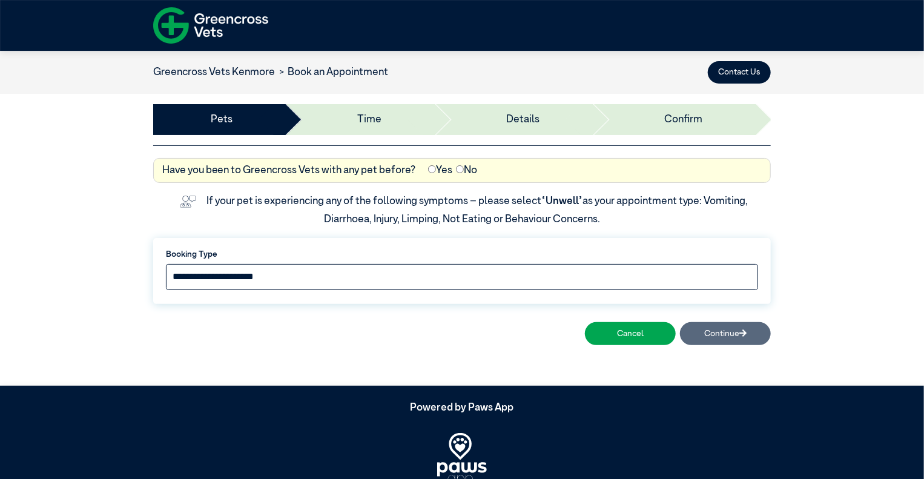 The image size is (924, 479). Describe the element at coordinates (478, 210) in the screenshot. I see `label: If your pet is experiencing any of the following symptoms – please select as your appointment typ...` at that location.